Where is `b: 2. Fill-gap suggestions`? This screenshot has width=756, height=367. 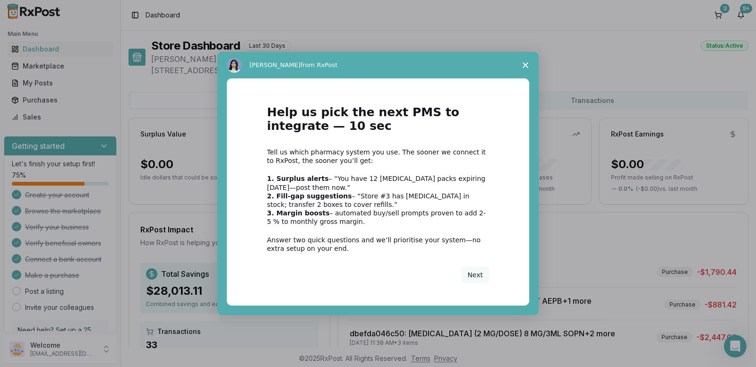 b: 2. Fill-gap suggestions is located at coordinates (309, 196).